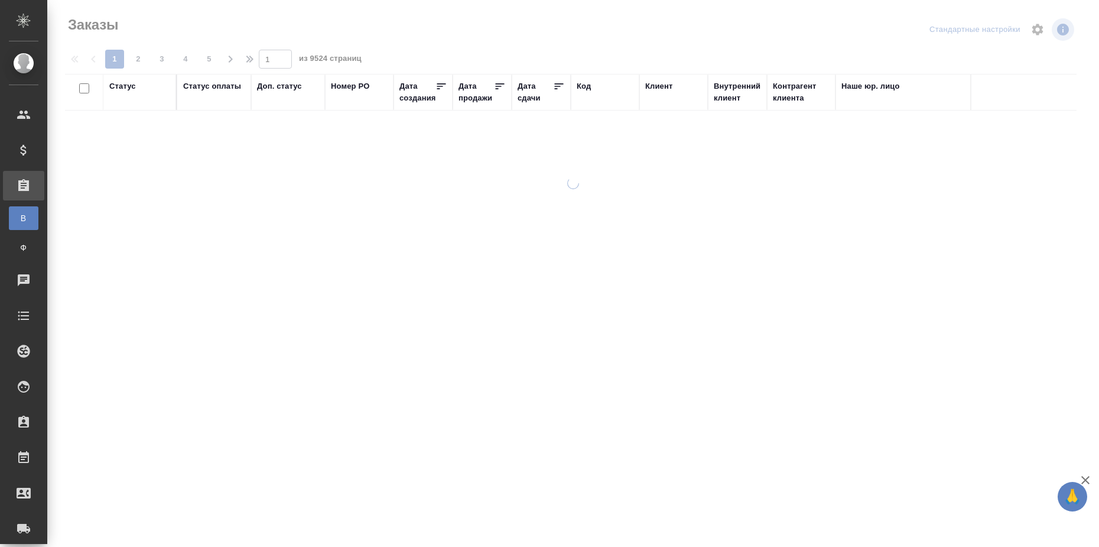 The height and width of the screenshot is (547, 1099). I want to click on a: Ф, so click(24, 248).